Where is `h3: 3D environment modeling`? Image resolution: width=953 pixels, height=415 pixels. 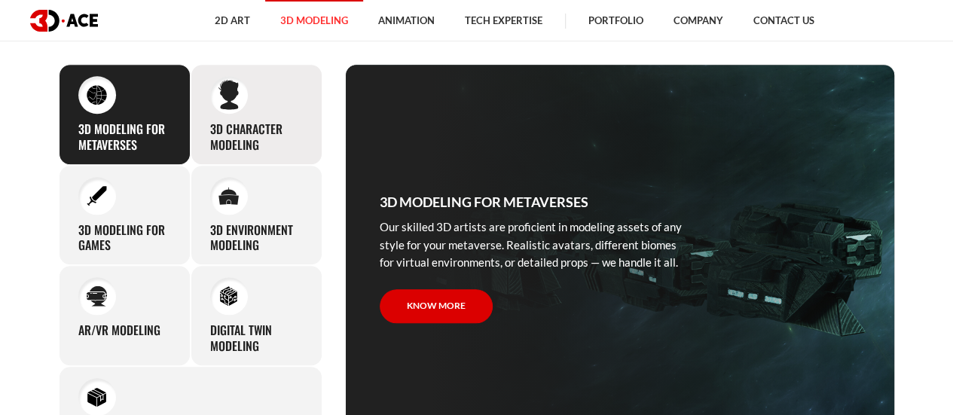
h3: 3D environment modeling is located at coordinates (256, 238).